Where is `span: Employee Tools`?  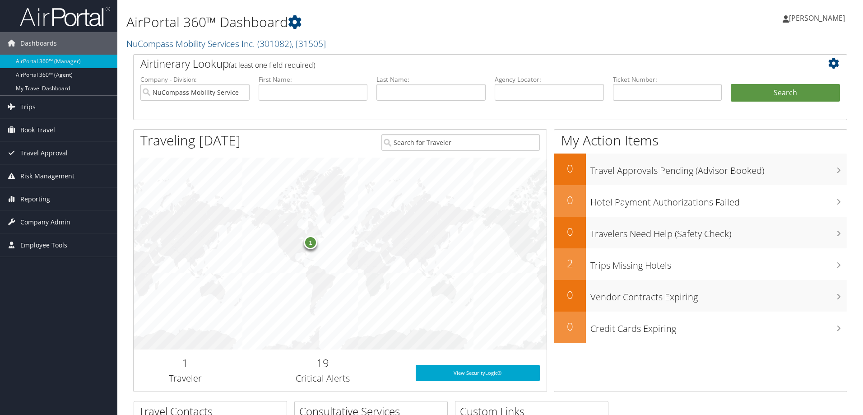
span: Employee Tools is located at coordinates (44, 245).